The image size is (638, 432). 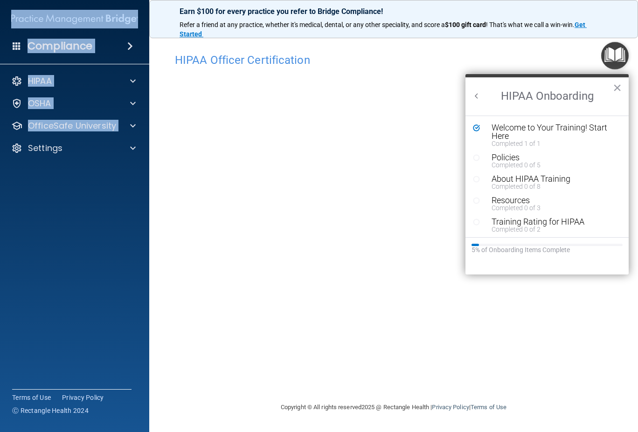 What do you see at coordinates (548, 204) in the screenshot?
I see `button: ResourcesCompleted 0 of 3` at bounding box center [548, 204].